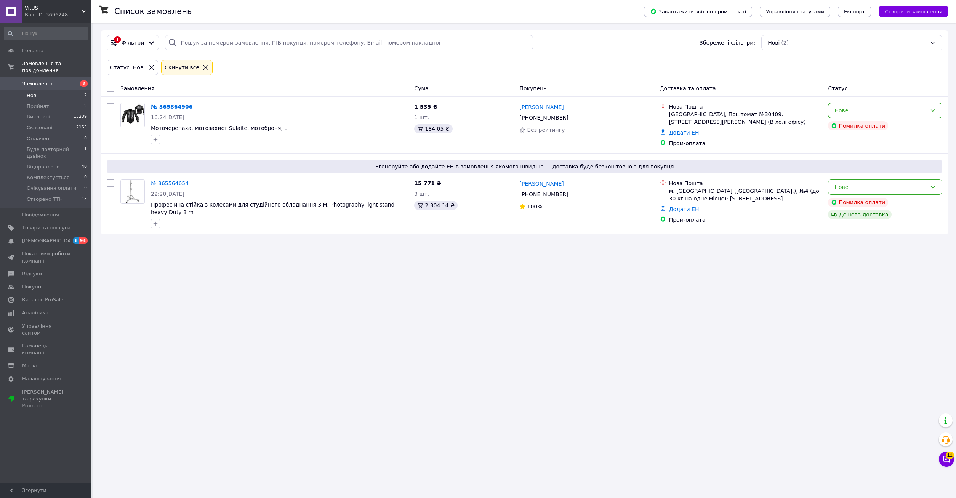 This screenshot has width=956, height=498. I want to click on button: Створити замовлення, so click(913, 11).